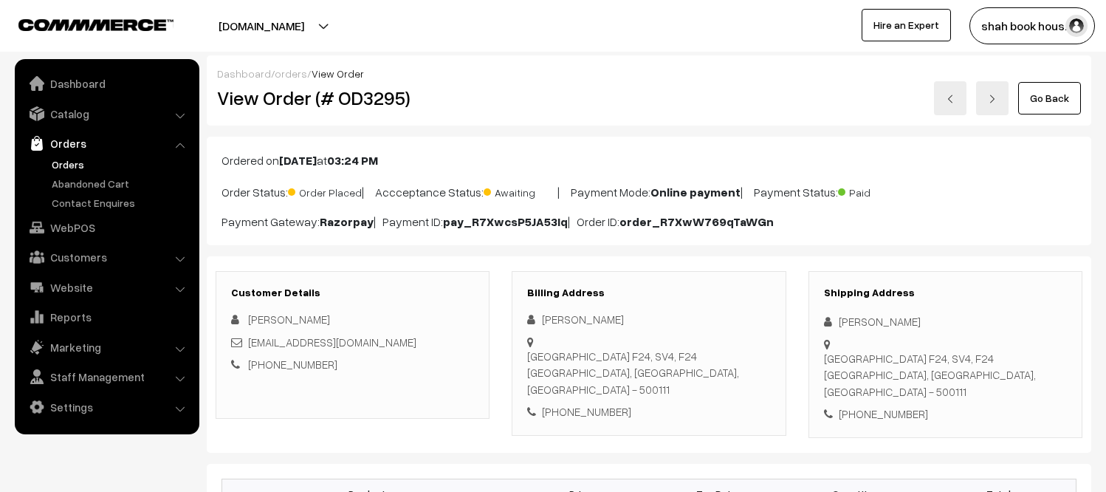  Describe the element at coordinates (106, 287) in the screenshot. I see `a: Website` at that location.